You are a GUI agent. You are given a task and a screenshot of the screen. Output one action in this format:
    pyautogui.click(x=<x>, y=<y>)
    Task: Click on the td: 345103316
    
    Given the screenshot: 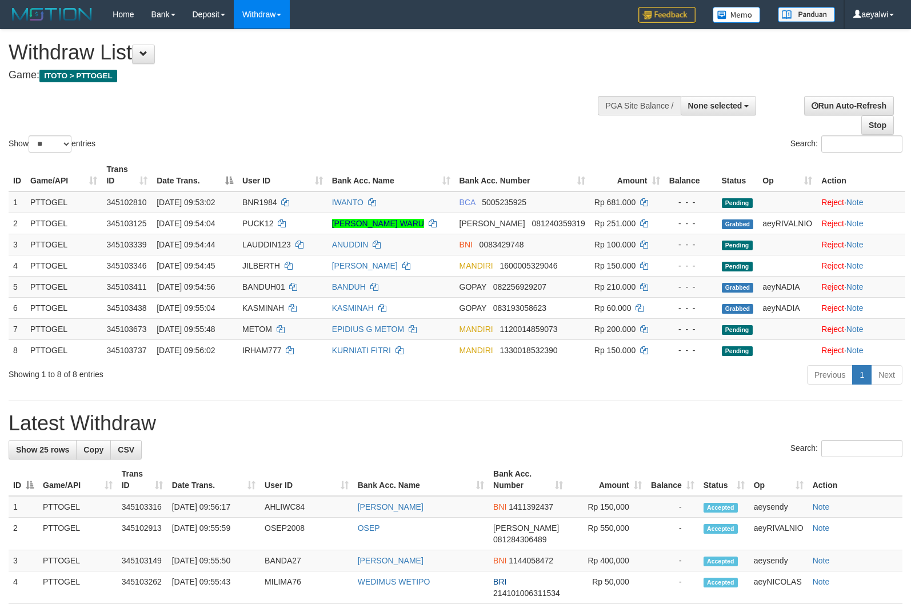 What is the action you would take?
    pyautogui.click(x=142, y=507)
    